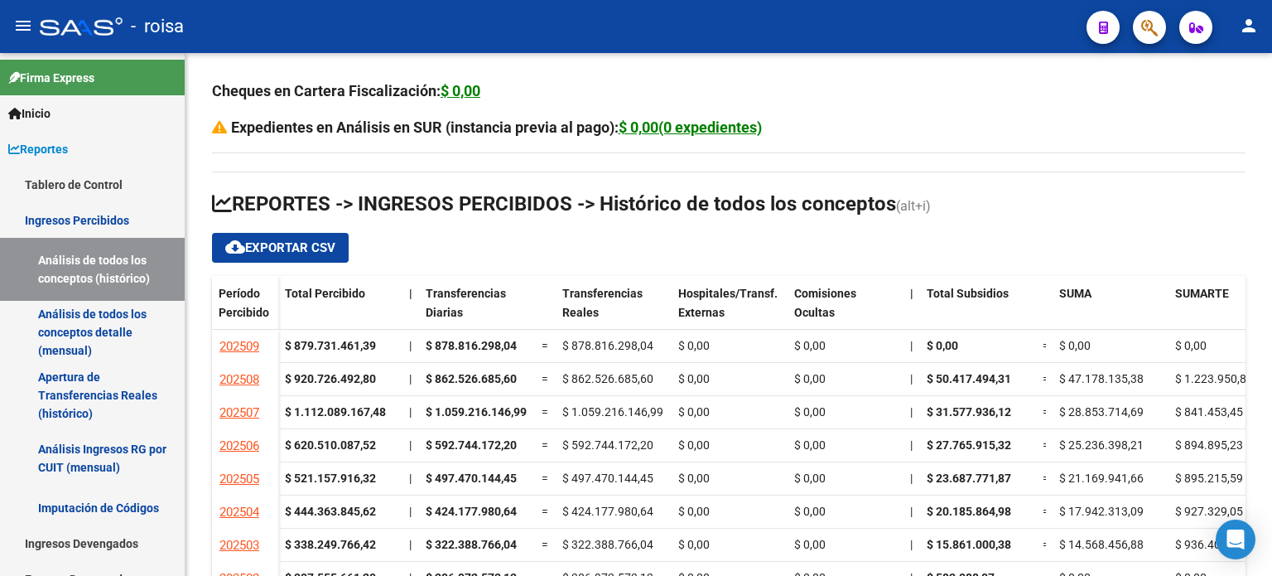  What do you see at coordinates (608, 544) in the screenshot?
I see `span: $ 322.388.766,04` at bounding box center [608, 544].